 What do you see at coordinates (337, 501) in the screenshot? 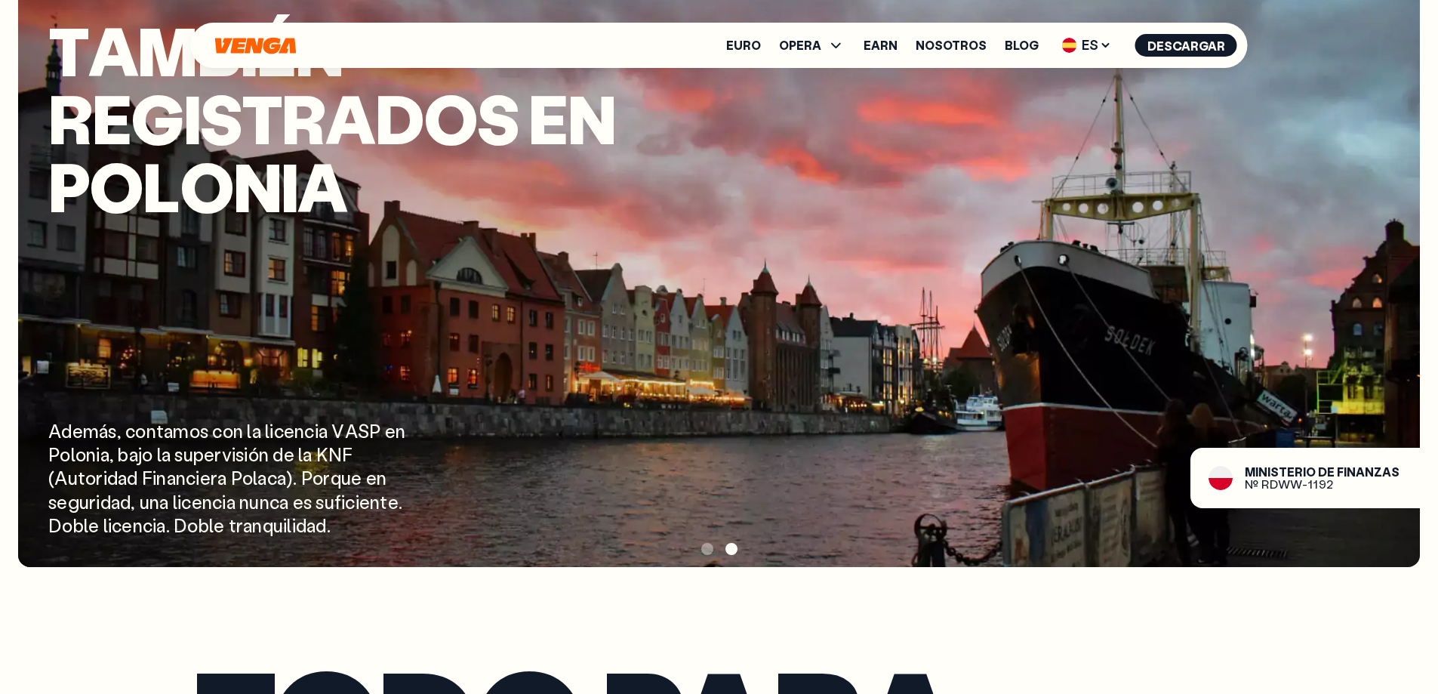
I see `span: f` at bounding box center [337, 501].